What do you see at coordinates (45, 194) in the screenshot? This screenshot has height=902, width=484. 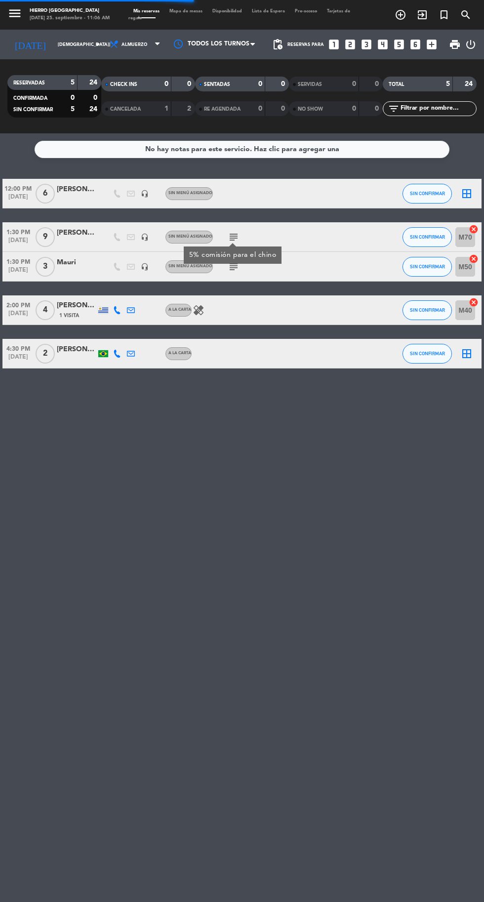 I see `span: 6` at bounding box center [45, 194].